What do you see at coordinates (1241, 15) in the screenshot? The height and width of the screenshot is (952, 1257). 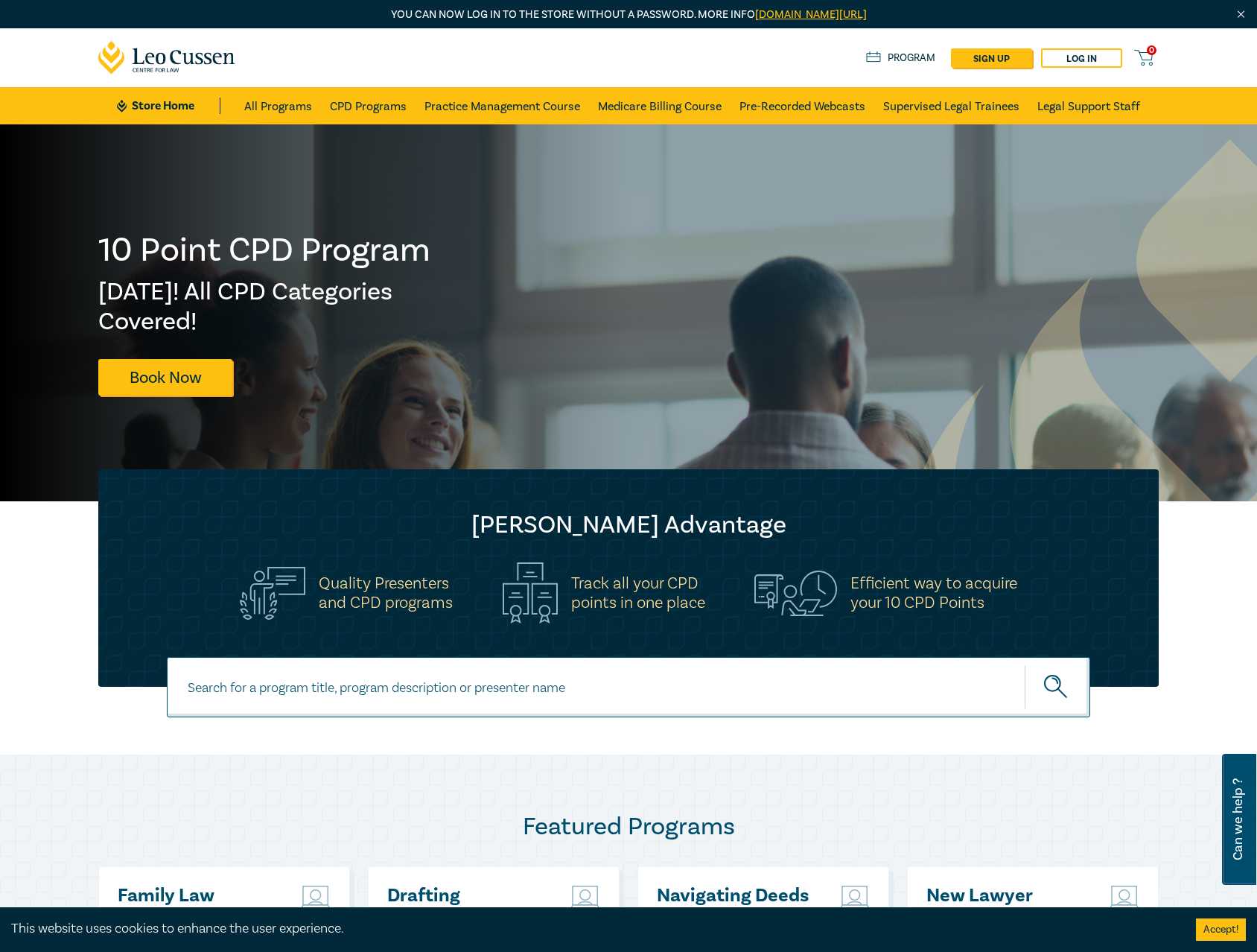 I see `img: Close` at bounding box center [1241, 15].